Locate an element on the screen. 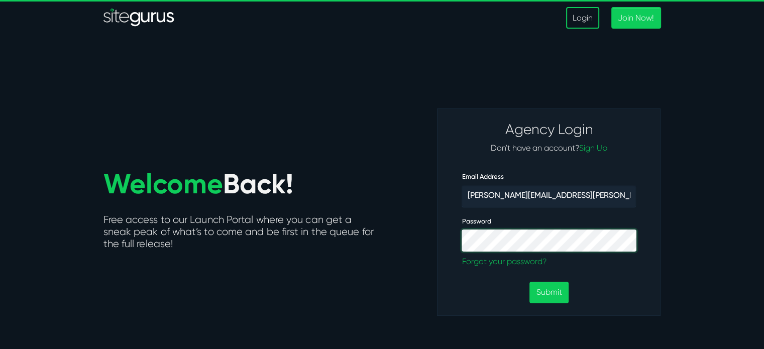 This screenshot has width=764, height=349. button: Submit is located at coordinates (549, 292).